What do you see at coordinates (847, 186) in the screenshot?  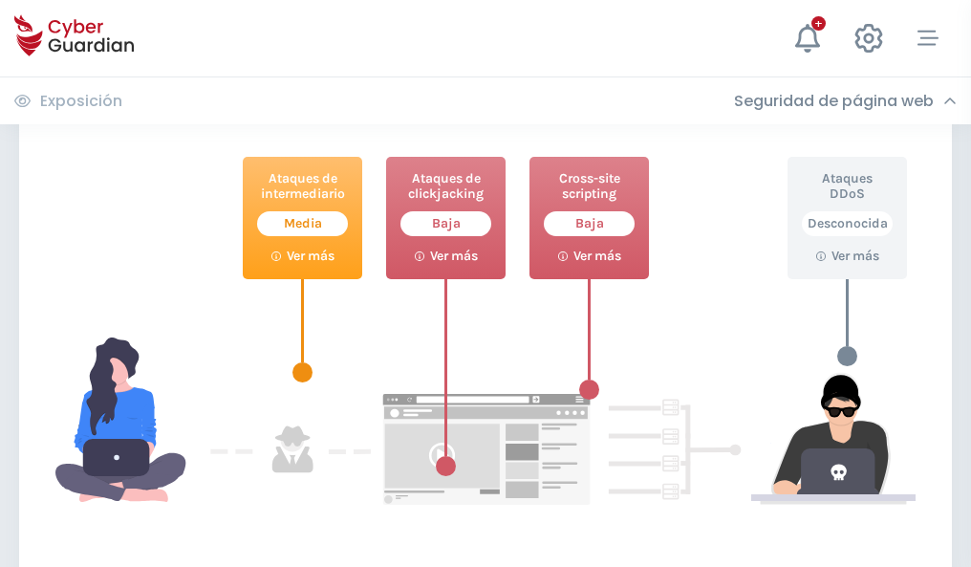 I see `p: Ataques DDoS` at bounding box center [847, 186].